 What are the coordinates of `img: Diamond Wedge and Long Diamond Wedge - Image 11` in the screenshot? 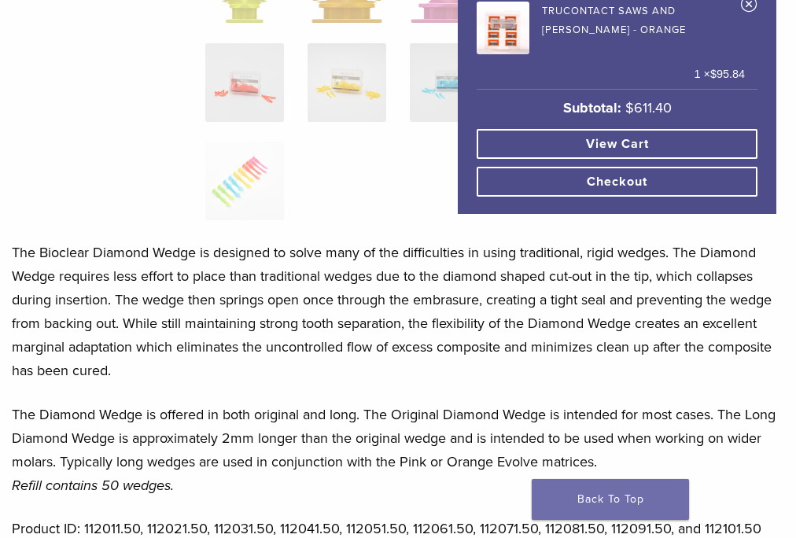 It's located at (449, 83).